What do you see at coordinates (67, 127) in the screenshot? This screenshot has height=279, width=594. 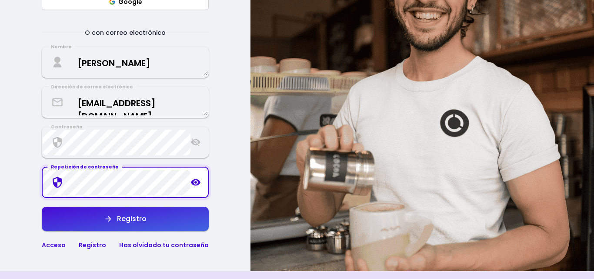 I see `font: Contraseña` at bounding box center [67, 127].